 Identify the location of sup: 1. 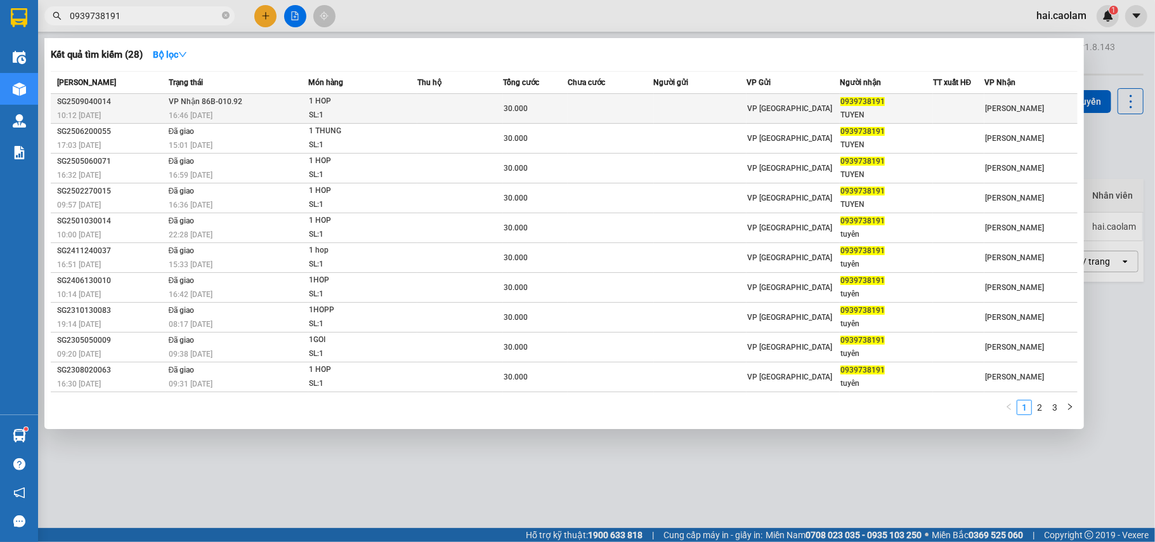
(26, 429).